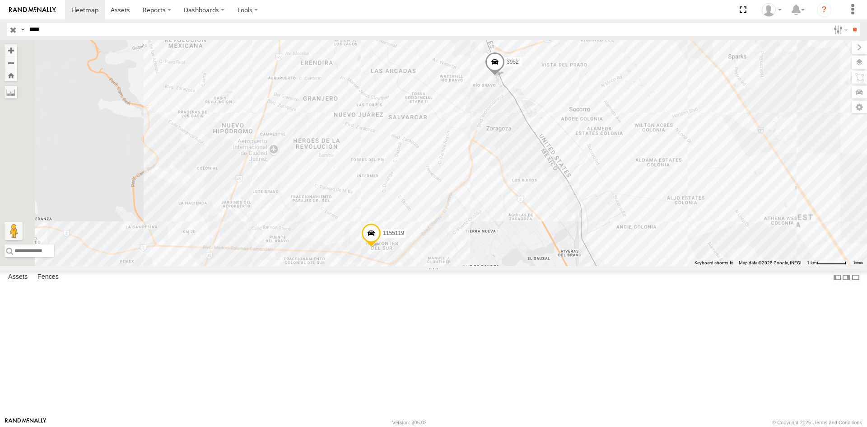 The image size is (867, 427). What do you see at coordinates (812, 262) in the screenshot?
I see `span: 1 km` at bounding box center [812, 262].